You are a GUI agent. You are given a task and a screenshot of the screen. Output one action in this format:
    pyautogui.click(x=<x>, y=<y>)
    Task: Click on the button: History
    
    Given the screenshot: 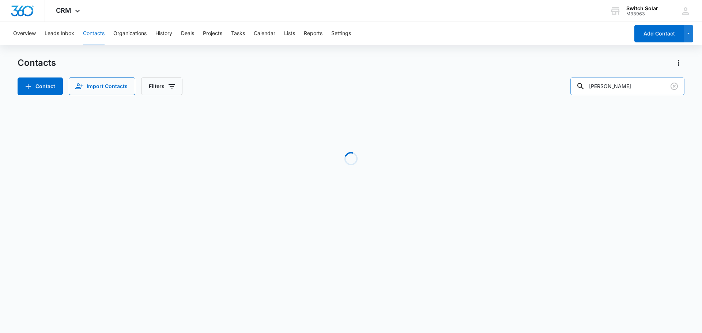 What is the action you would take?
    pyautogui.click(x=164, y=34)
    